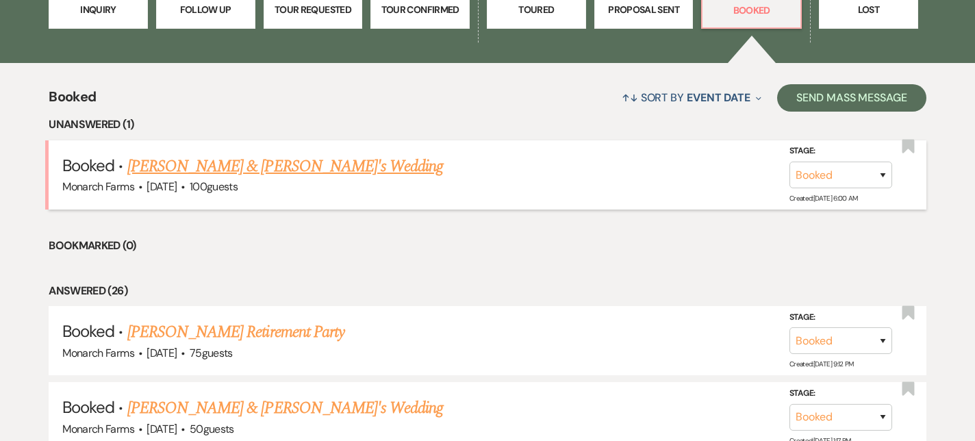 This screenshot has height=441, width=975. What do you see at coordinates (214, 186) in the screenshot?
I see `span: 100 guests` at bounding box center [214, 186].